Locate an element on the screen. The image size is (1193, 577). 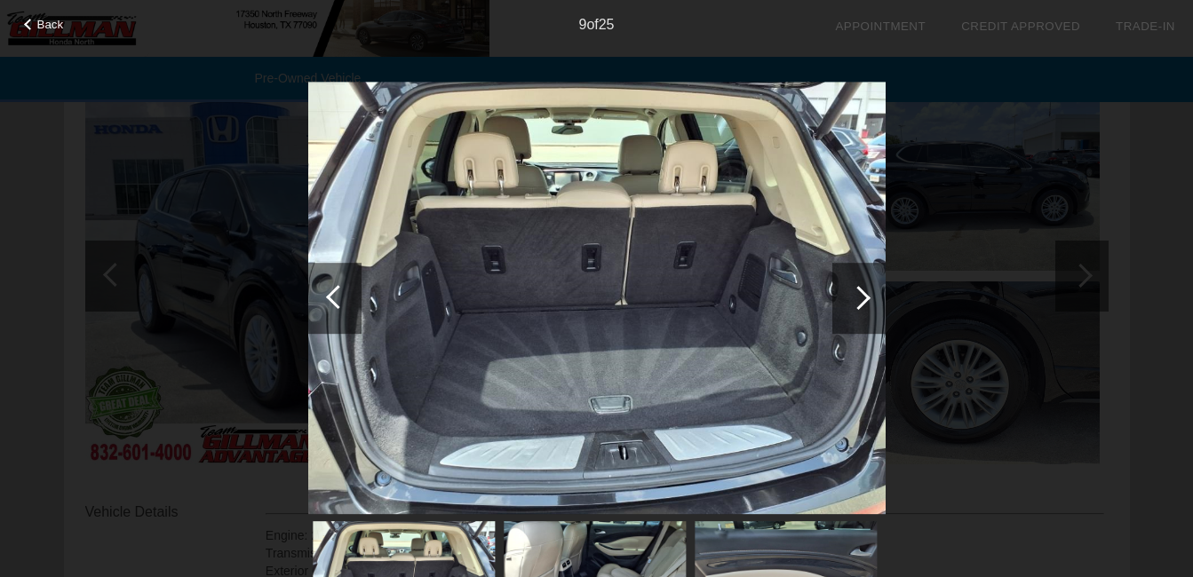
span: Back is located at coordinates (51, 24).